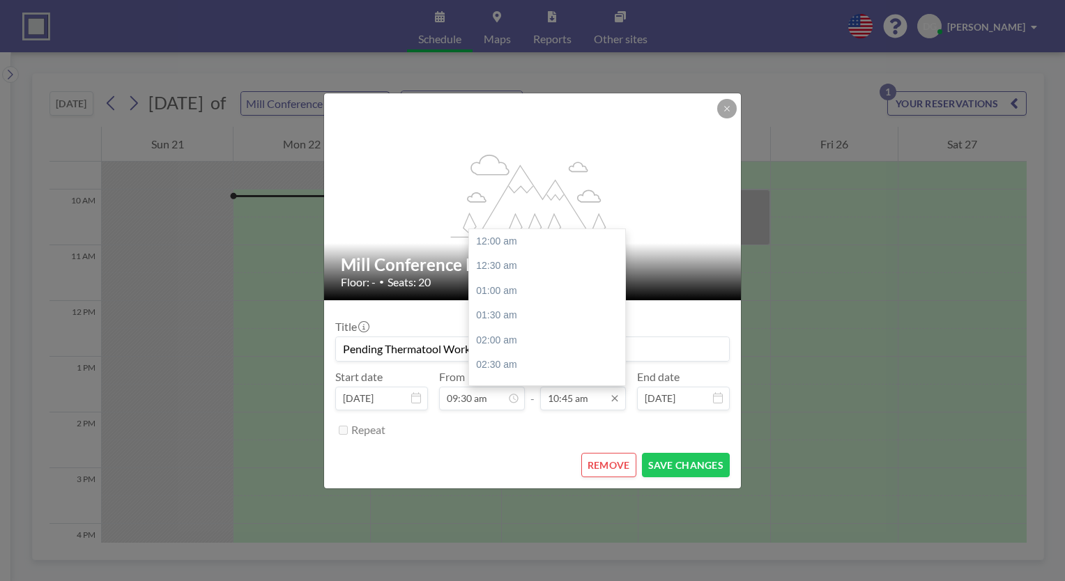 This screenshot has width=1065, height=581. What do you see at coordinates (451, 377) in the screenshot?
I see `label: From` at bounding box center [451, 377].